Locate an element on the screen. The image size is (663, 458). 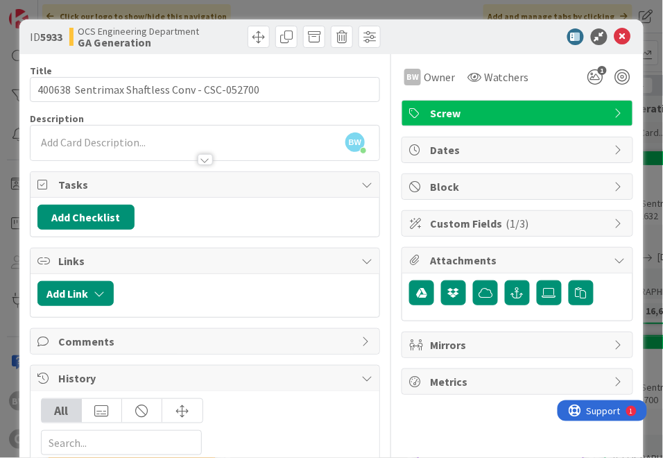
button: Add Link is located at coordinates (76, 293).